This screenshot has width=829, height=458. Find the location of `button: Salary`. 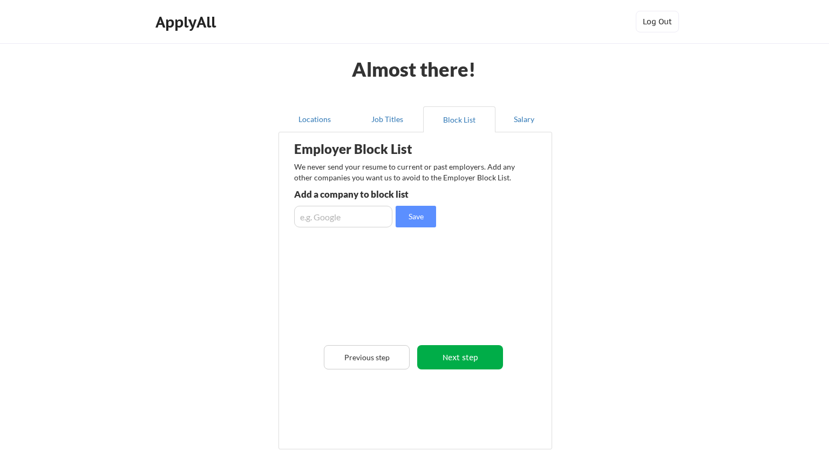

button: Salary is located at coordinates (524, 119).